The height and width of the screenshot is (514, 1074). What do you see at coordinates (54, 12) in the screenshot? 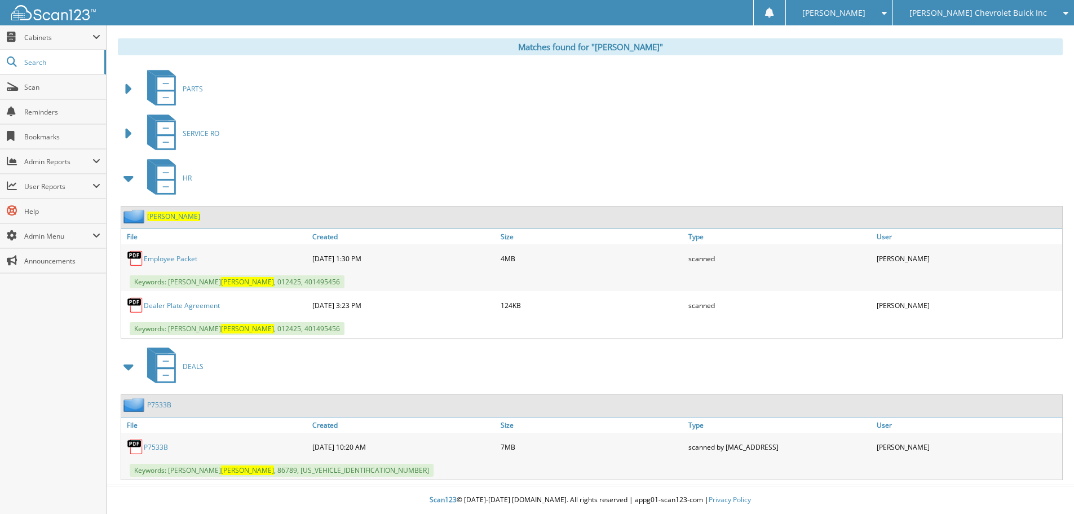
I see `img: scan123-logo-white.svg` at bounding box center [54, 12].